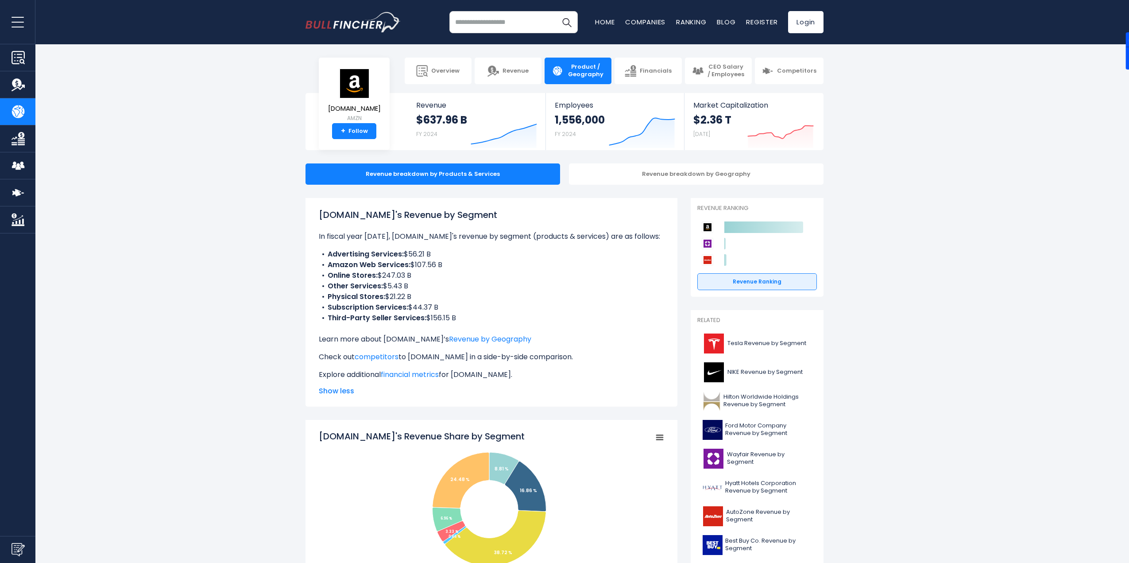  I want to click on span: Financials, so click(655, 71).